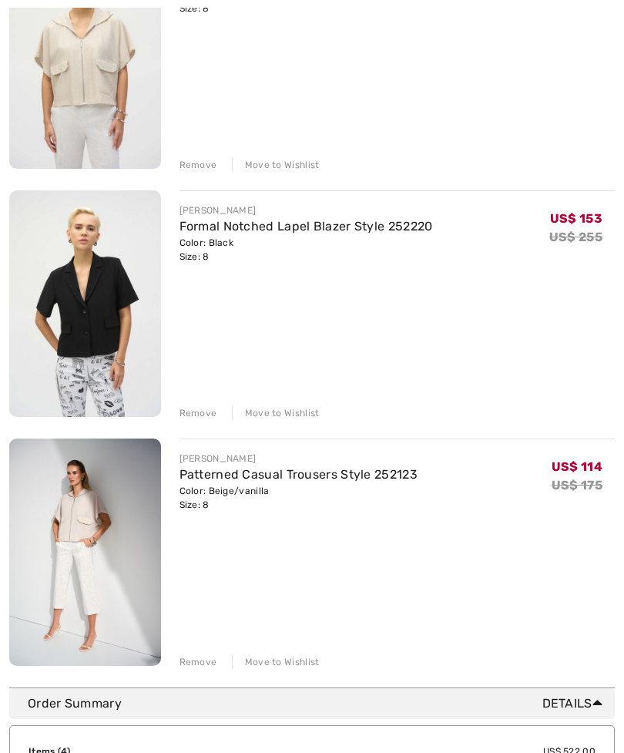 The height and width of the screenshot is (753, 624). Describe the element at coordinates (576, 237) in the screenshot. I see `s: US$ 255` at that location.